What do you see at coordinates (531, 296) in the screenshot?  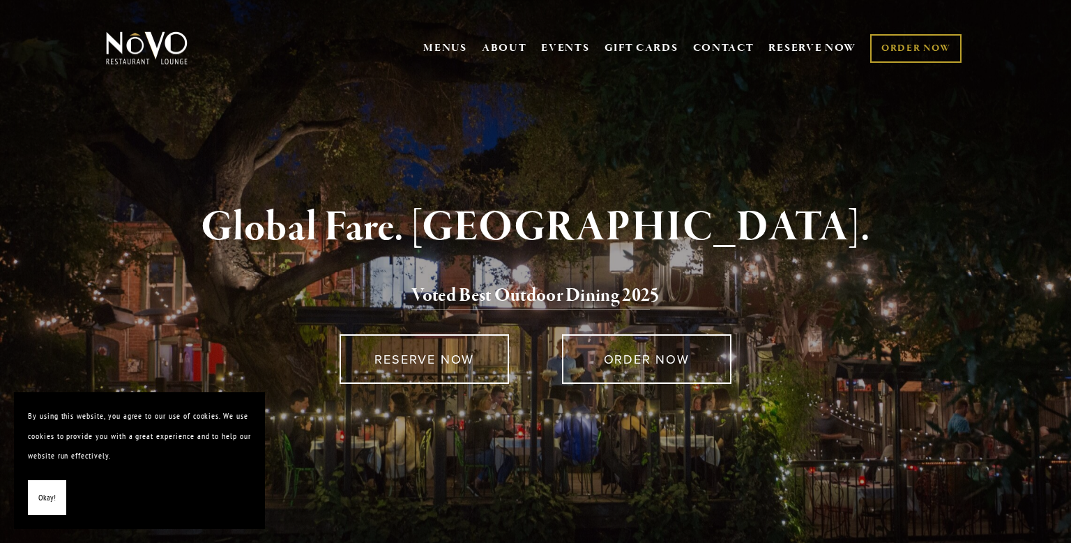 I see `a: Voted Best Outdoor Dining 202` at bounding box center [531, 296].